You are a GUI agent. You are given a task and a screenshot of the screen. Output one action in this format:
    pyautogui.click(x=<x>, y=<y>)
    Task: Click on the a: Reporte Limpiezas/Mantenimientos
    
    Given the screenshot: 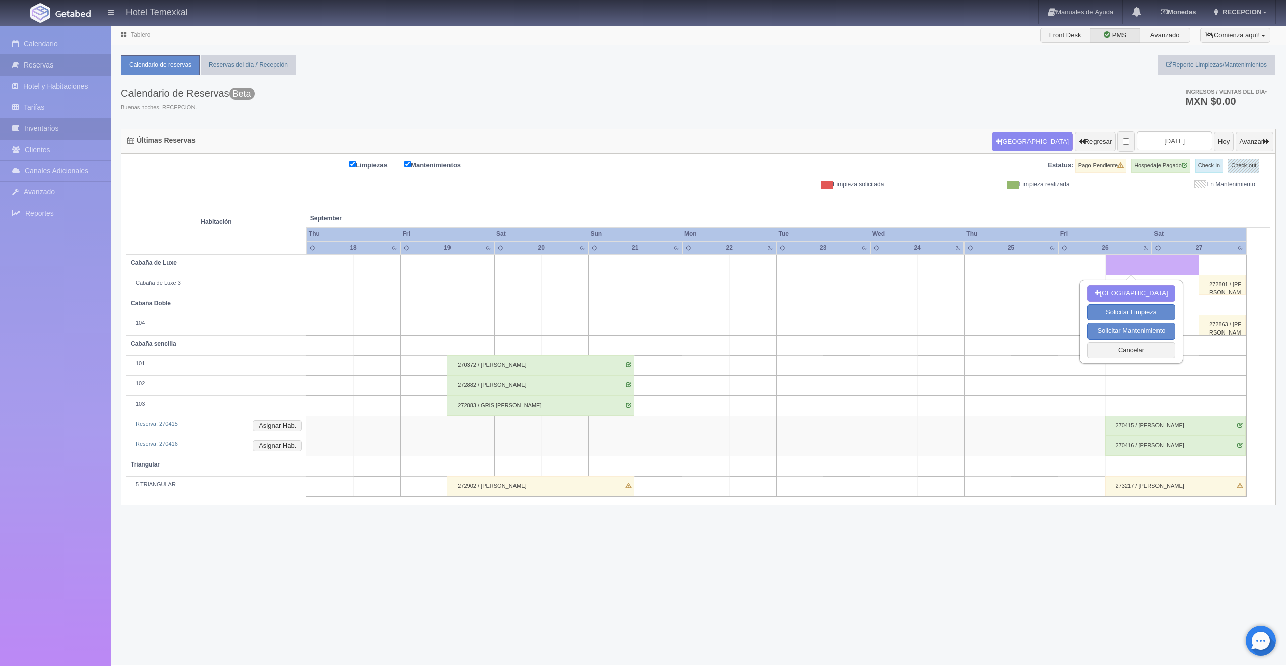 What is the action you would take?
    pyautogui.click(x=1216, y=65)
    